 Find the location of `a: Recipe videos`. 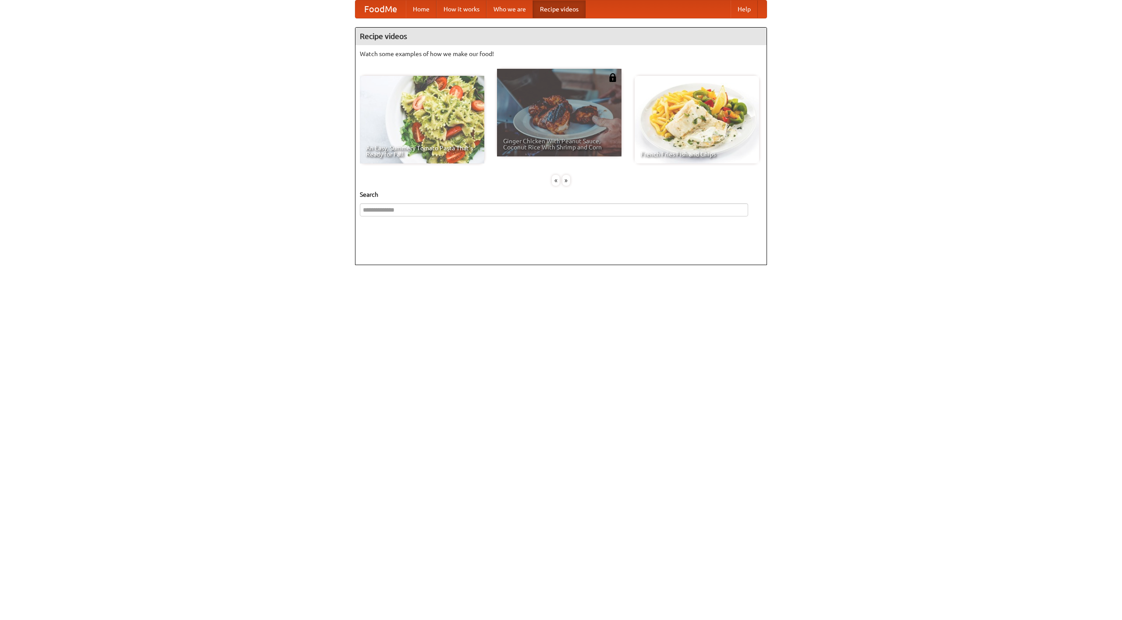

a: Recipe videos is located at coordinates (559, 9).